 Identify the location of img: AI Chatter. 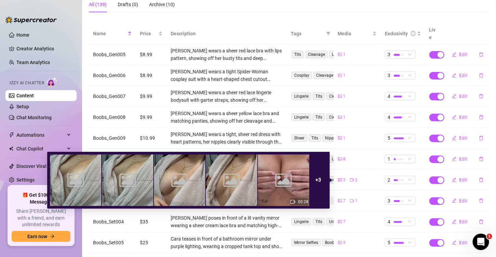
(52, 82).